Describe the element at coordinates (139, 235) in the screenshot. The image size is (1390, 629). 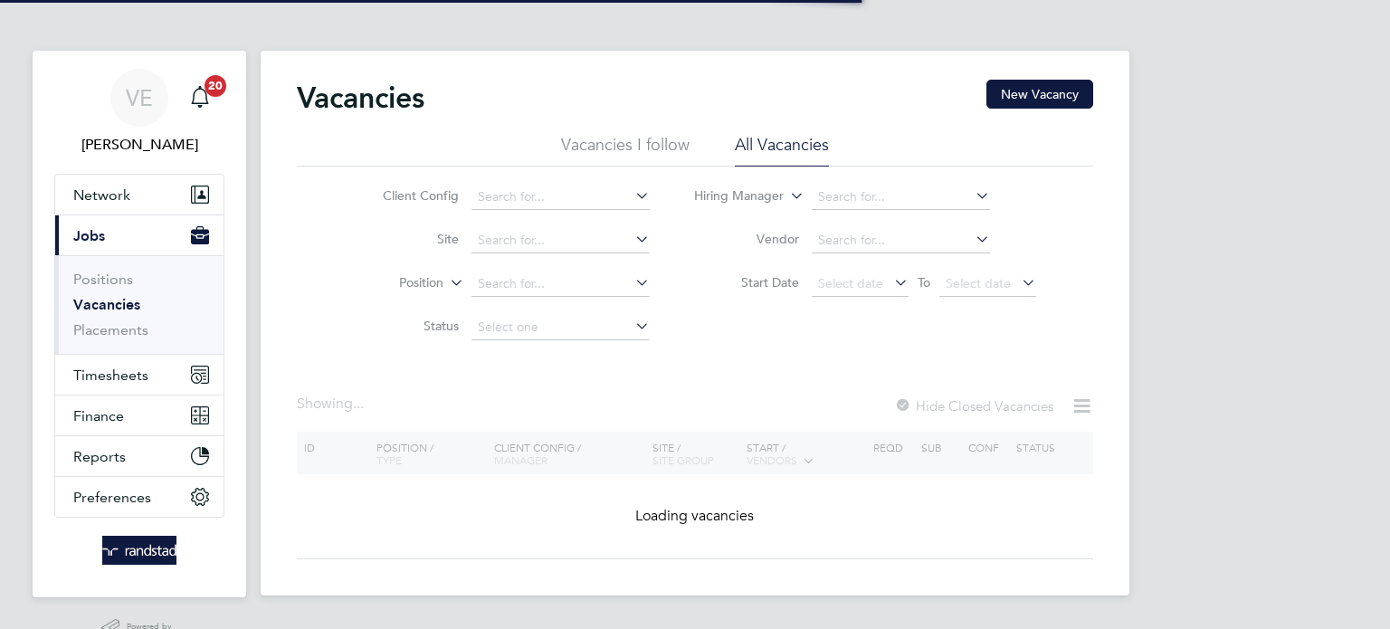
I see `button: Jobs` at that location.